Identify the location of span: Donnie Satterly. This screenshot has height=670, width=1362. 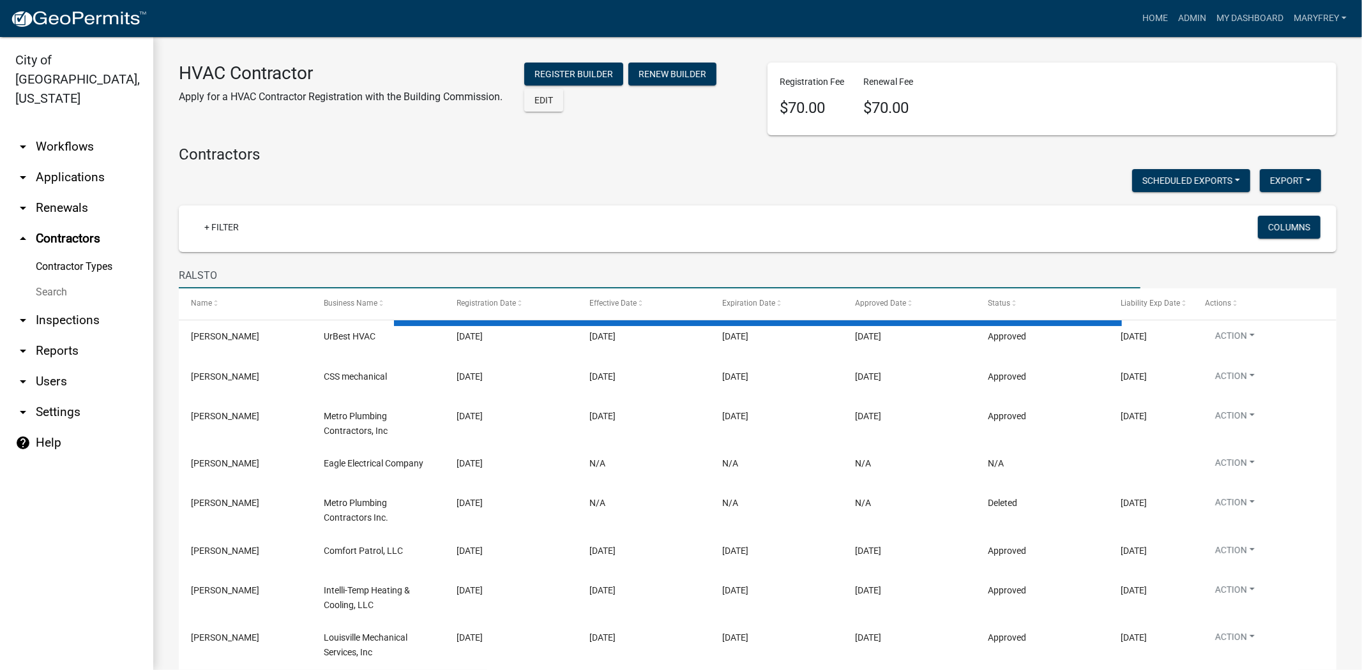
(225, 336).